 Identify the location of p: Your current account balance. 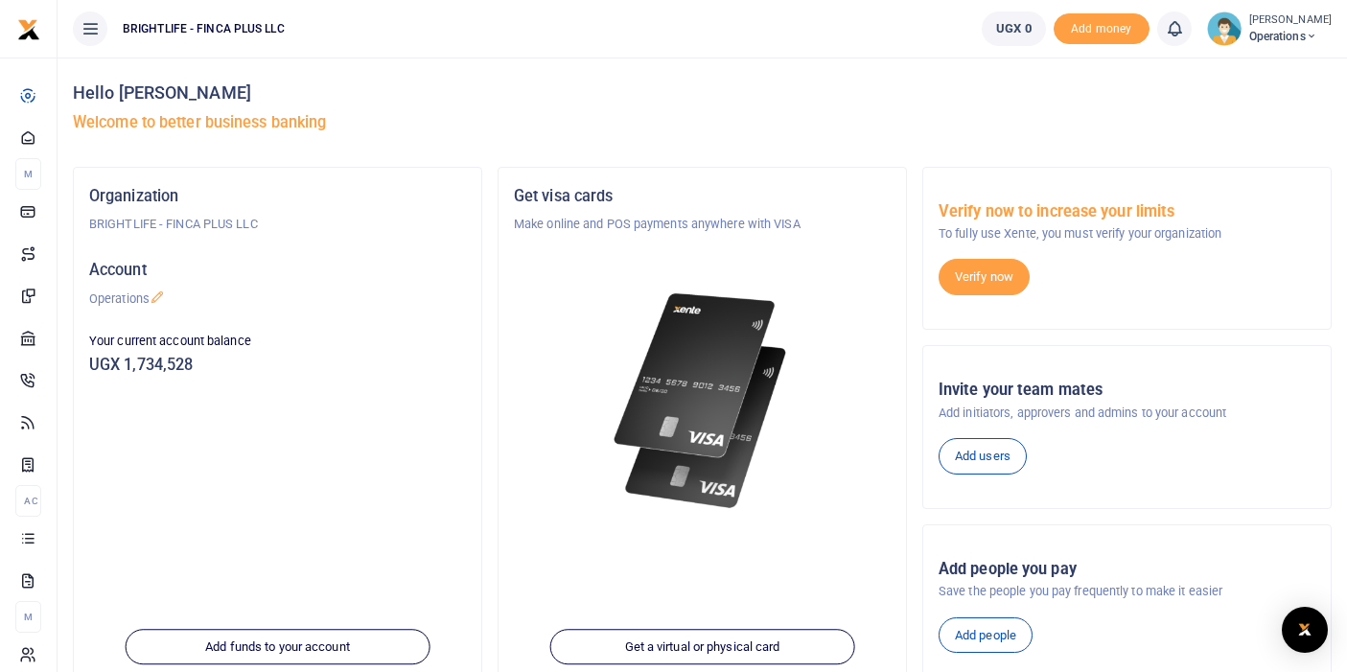
(277, 341).